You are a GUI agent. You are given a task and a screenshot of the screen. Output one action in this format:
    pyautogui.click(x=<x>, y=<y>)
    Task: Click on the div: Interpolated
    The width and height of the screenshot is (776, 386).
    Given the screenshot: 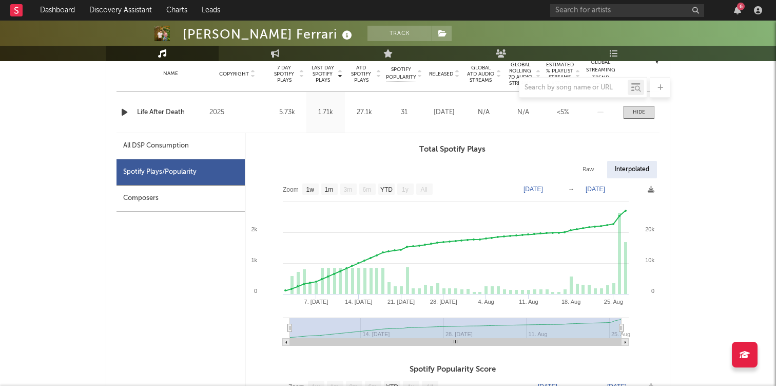 What is the action you would take?
    pyautogui.click(x=632, y=169)
    